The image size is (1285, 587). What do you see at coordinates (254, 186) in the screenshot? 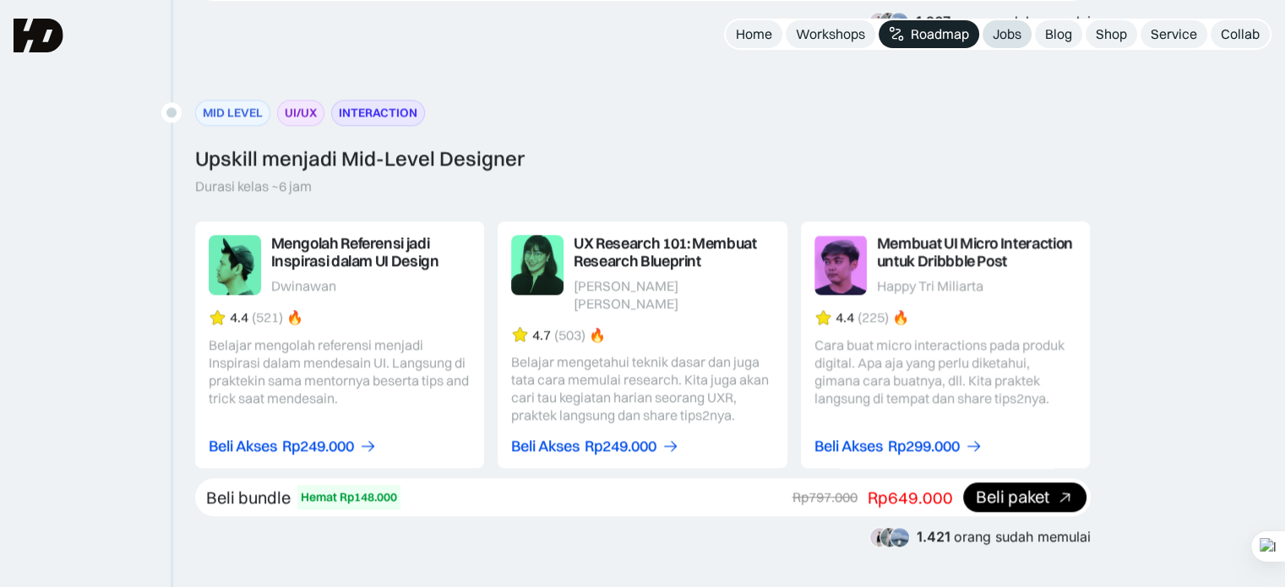
I see `div: Durasi kelas ~6 jam` at bounding box center [254, 186].